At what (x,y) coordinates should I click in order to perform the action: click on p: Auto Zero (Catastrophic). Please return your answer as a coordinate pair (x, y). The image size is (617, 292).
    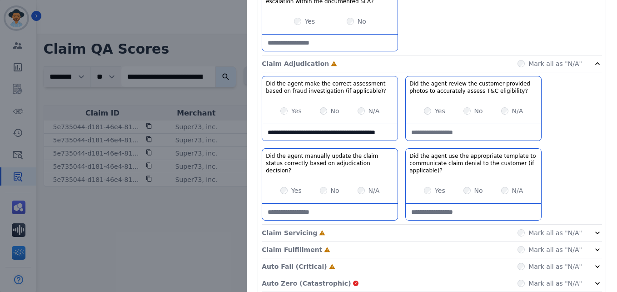
    Looking at the image, I should click on (306, 283).